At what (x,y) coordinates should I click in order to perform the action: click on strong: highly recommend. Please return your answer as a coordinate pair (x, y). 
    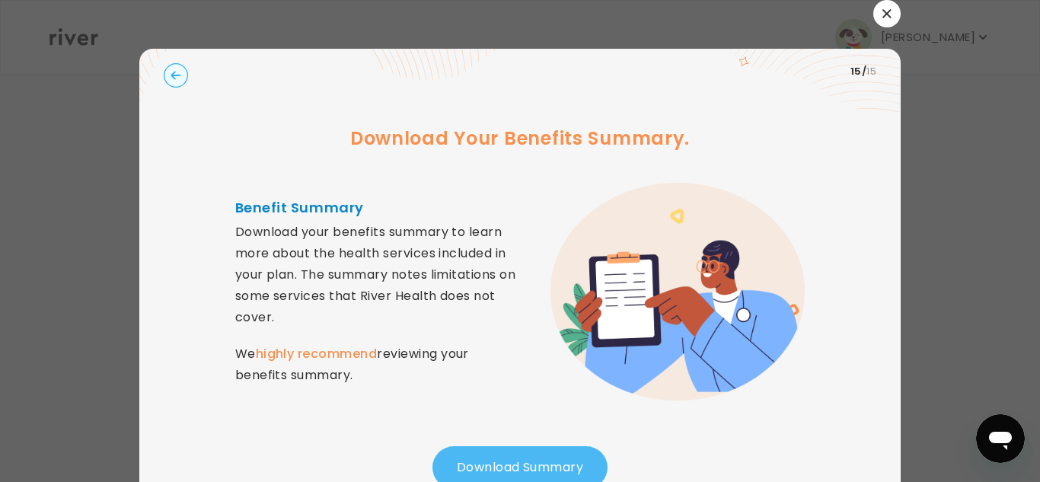
    Looking at the image, I should click on (317, 353).